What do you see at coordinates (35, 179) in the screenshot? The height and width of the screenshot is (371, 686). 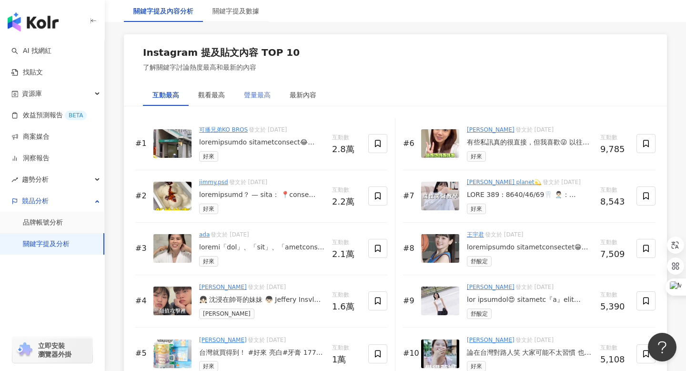 I see `span: 趨勢分析` at bounding box center [35, 179].